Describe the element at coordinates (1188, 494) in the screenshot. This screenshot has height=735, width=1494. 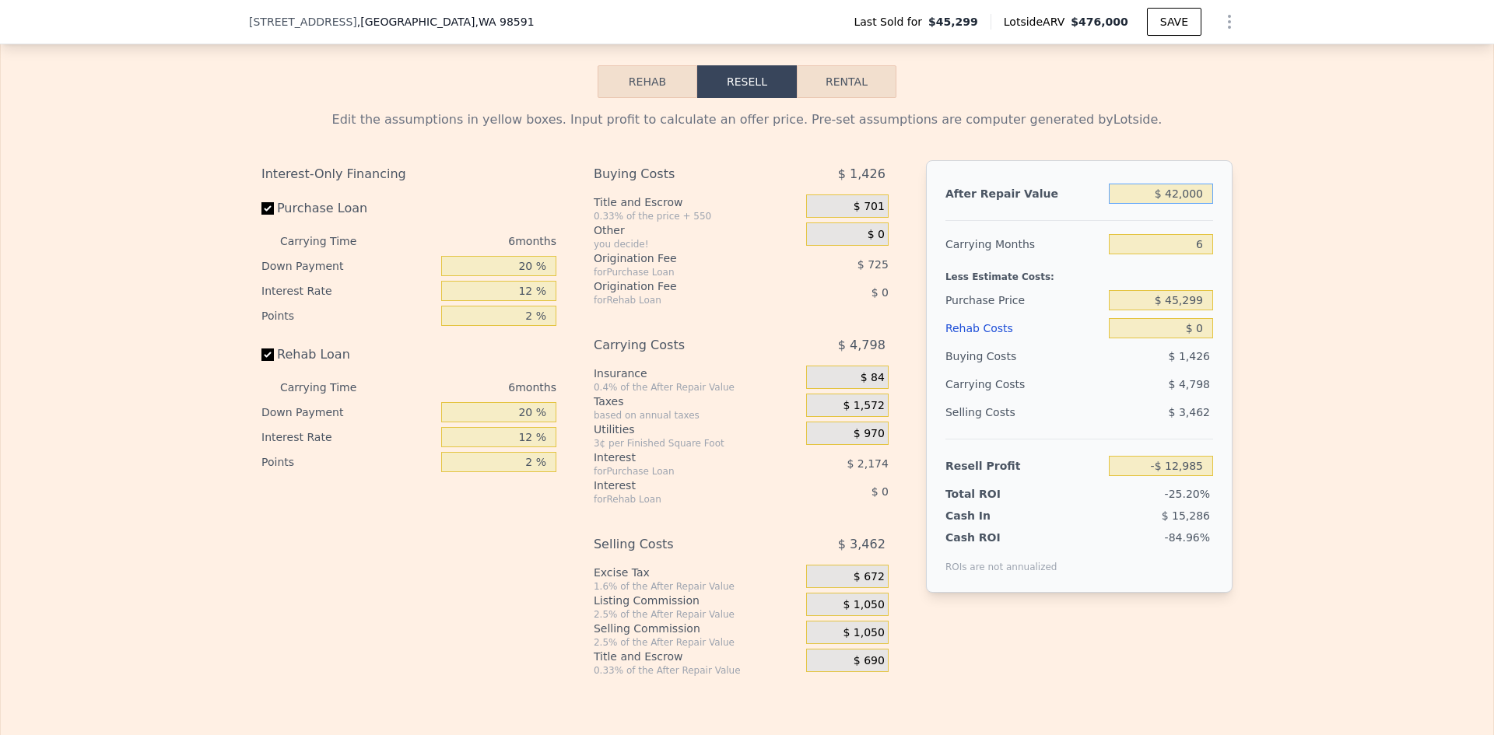
I see `span: -25.20%` at that location.